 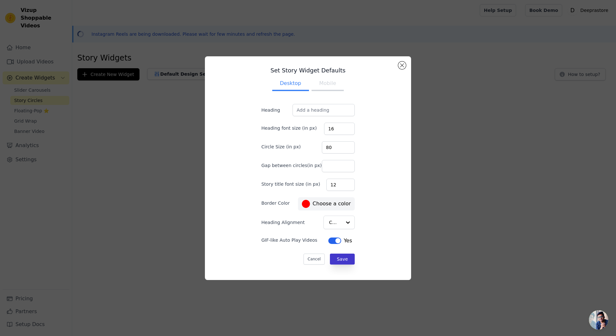 I want to click on label: Heading Alignment, so click(x=284, y=223).